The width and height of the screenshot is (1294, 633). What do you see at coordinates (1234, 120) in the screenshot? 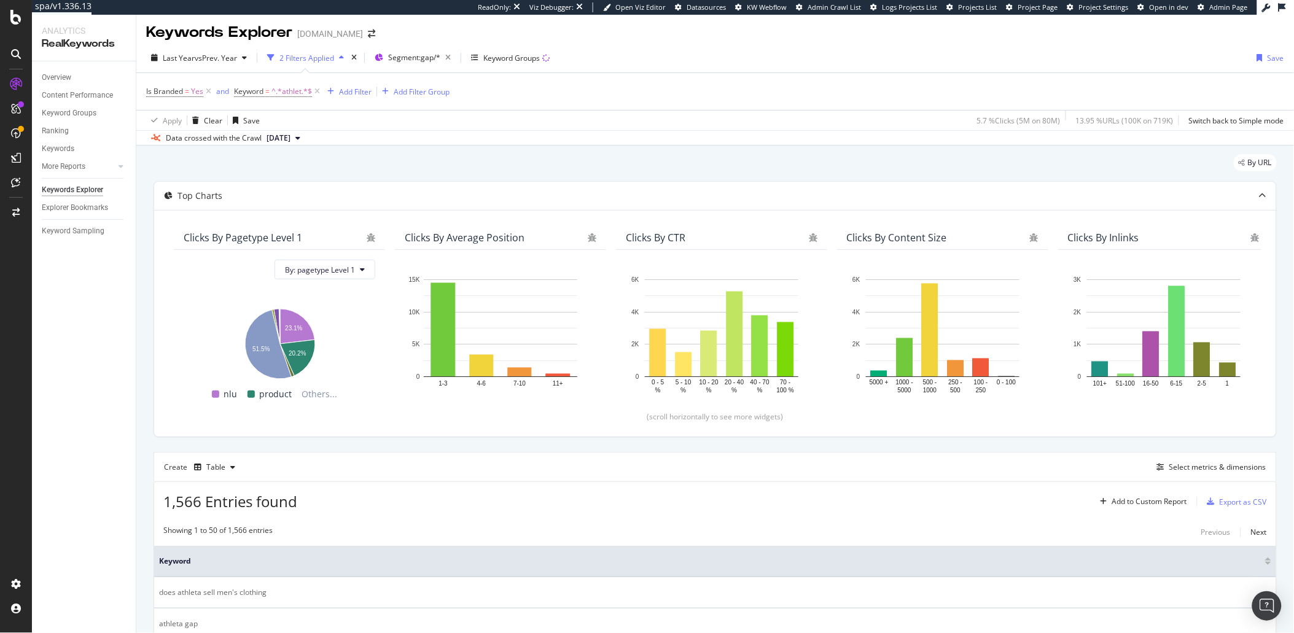
I see `button: Switch back to Simple mode` at bounding box center [1234, 120].